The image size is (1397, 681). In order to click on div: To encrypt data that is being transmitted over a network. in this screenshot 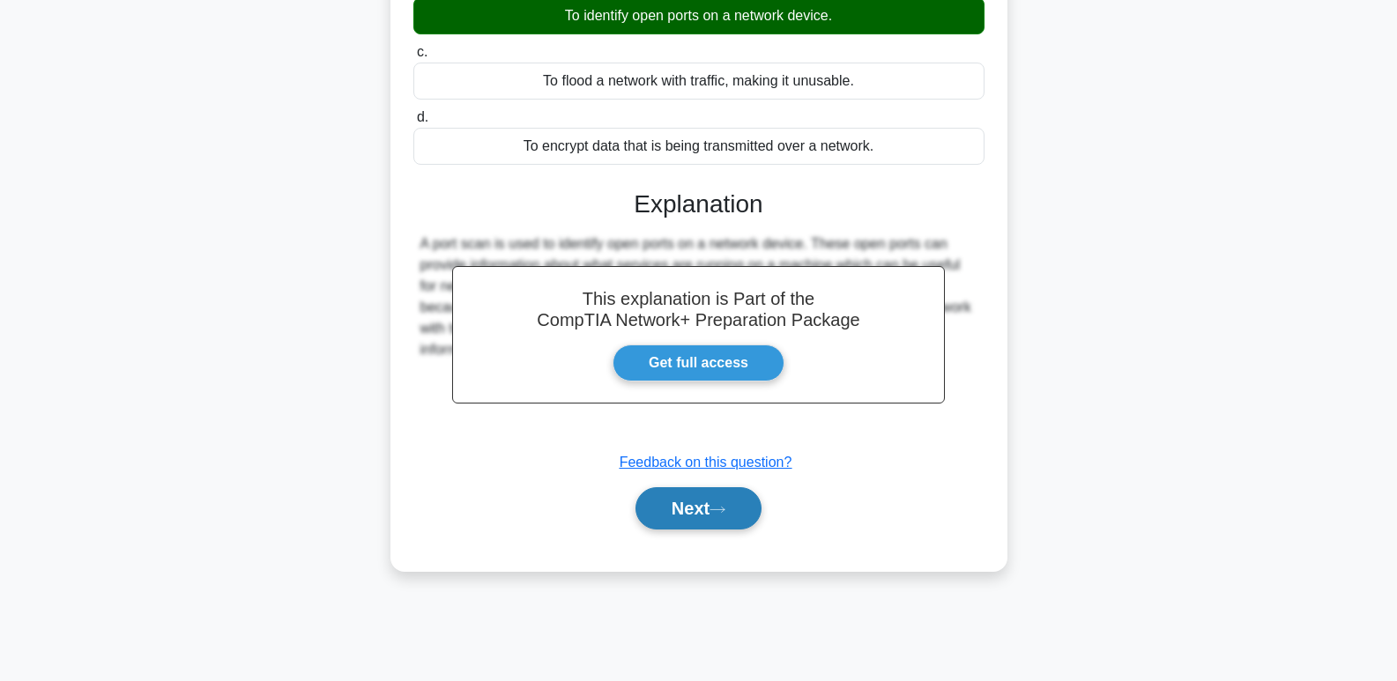, I will do `click(699, 146)`.